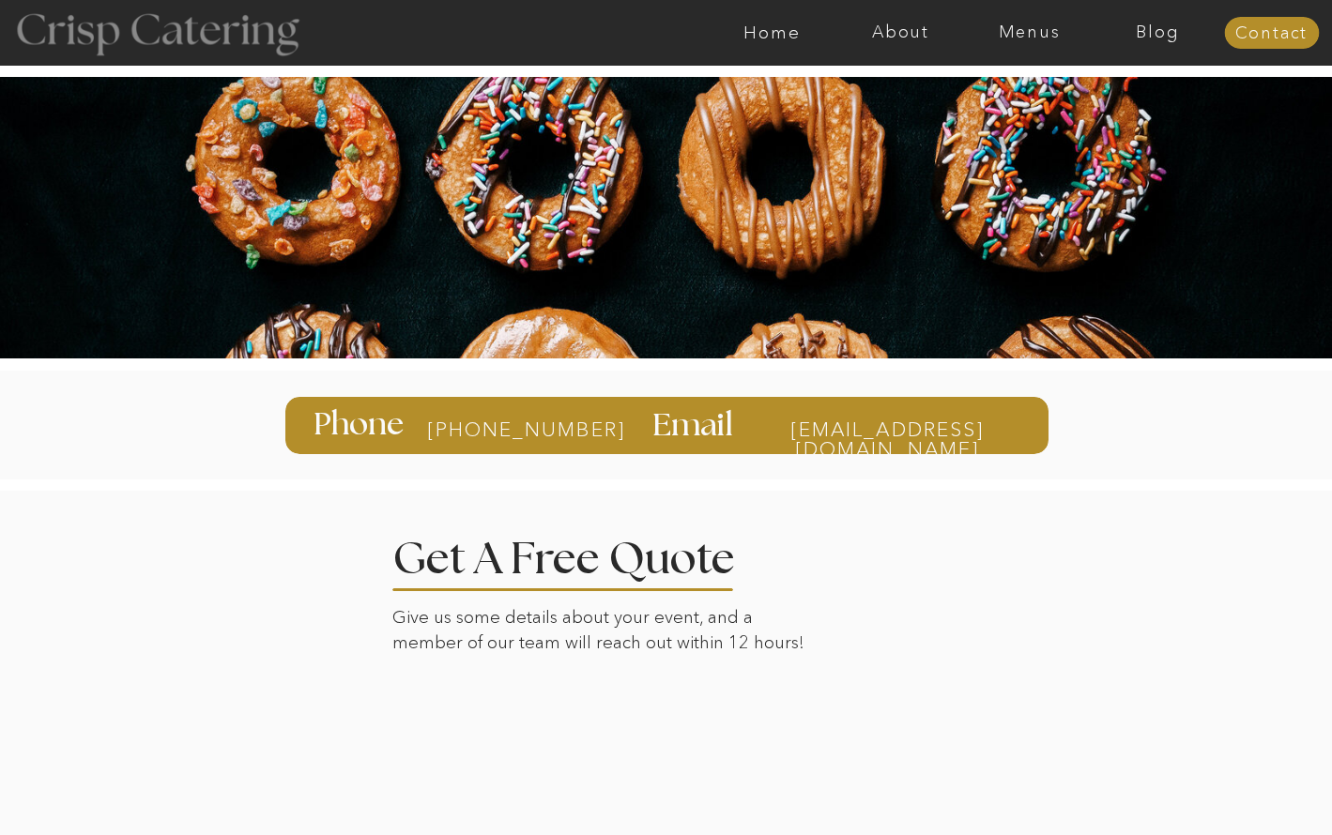 This screenshot has height=835, width=1332. I want to click on h3: Email, so click(695, 425).